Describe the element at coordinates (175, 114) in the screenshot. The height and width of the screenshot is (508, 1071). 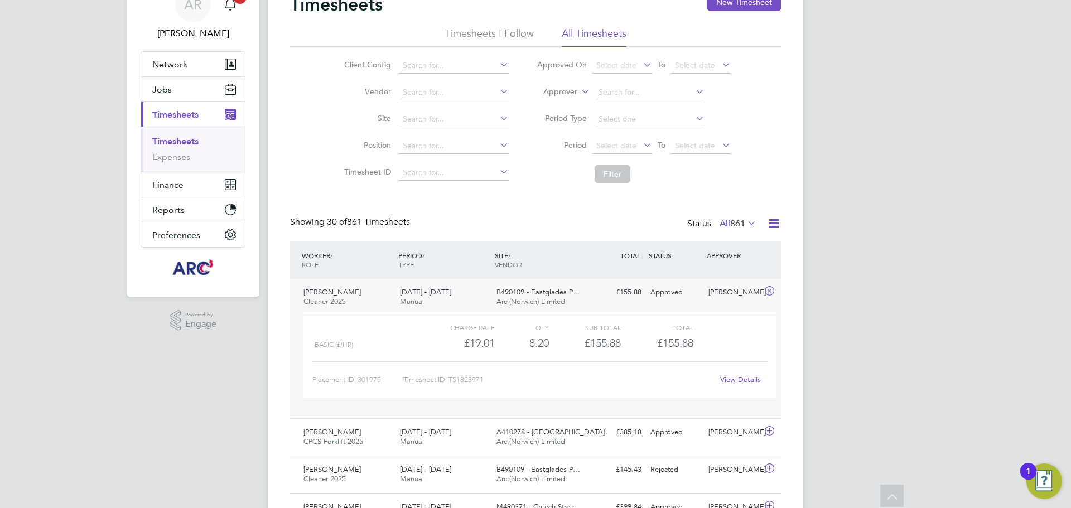
I see `span: Timesheets` at that location.